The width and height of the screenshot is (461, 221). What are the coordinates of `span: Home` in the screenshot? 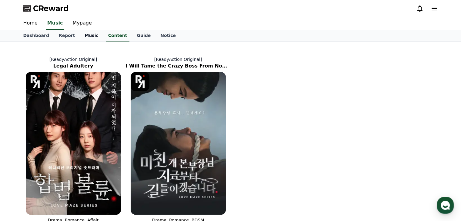 It's located at (21, 183).